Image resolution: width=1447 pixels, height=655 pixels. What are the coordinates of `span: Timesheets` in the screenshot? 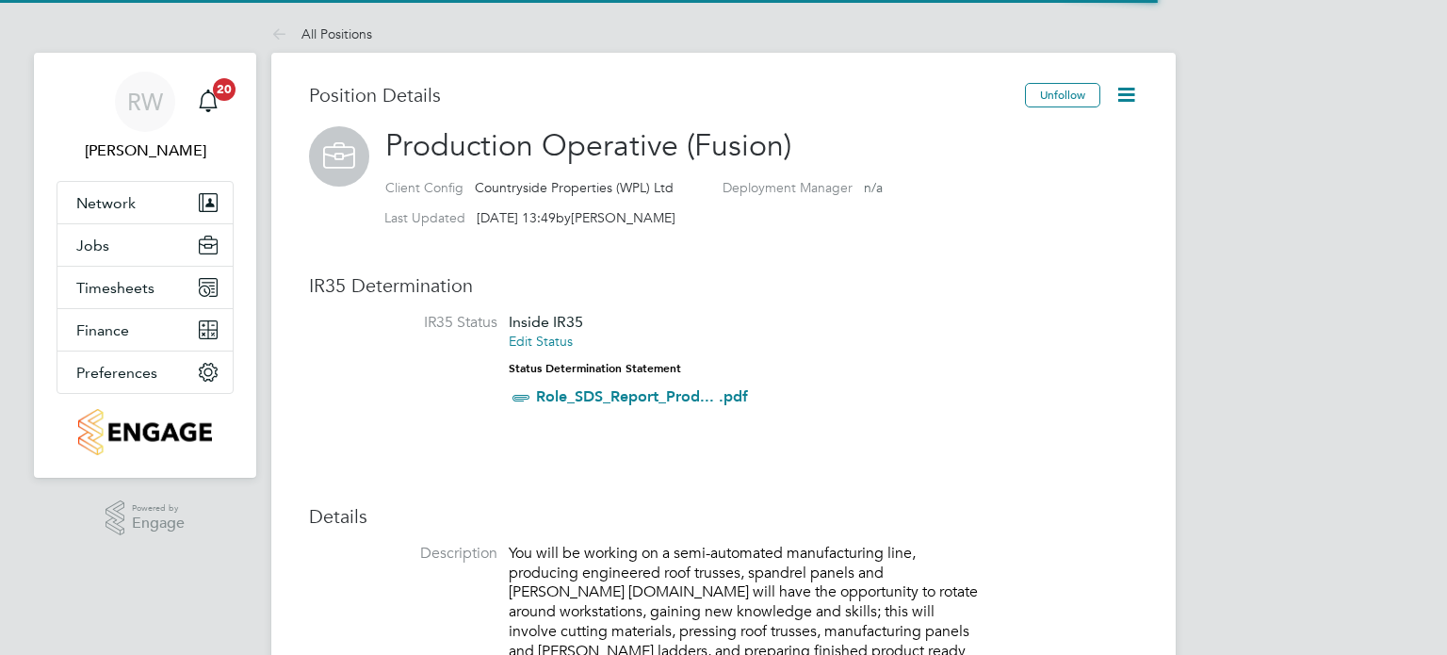 It's located at (115, 287).